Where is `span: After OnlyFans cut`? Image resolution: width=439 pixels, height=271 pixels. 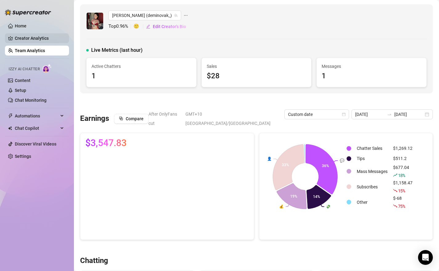
span: After OnlyFans cut is located at coordinates (165, 118).